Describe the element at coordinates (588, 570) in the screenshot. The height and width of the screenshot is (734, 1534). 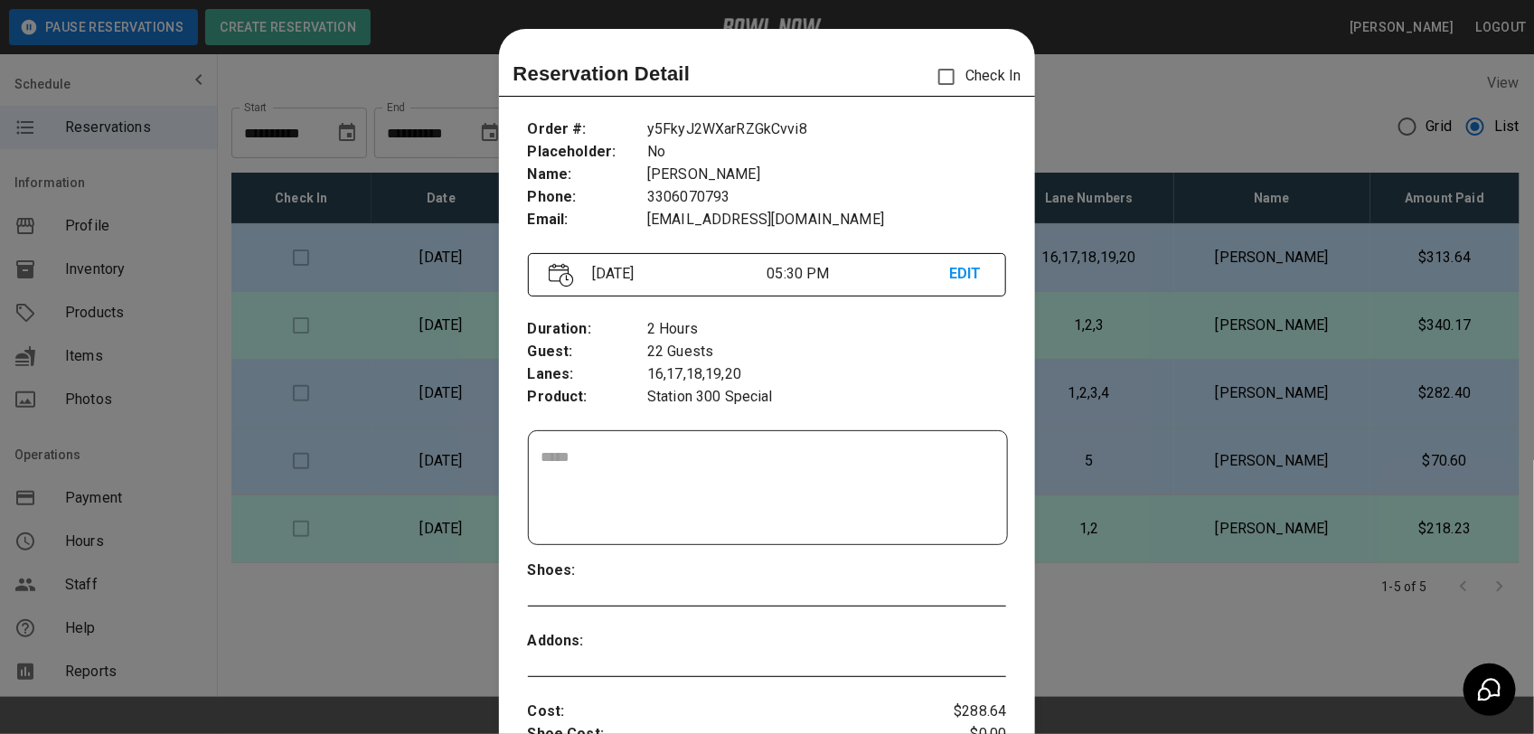
I see `p: Shoes :` at that location.